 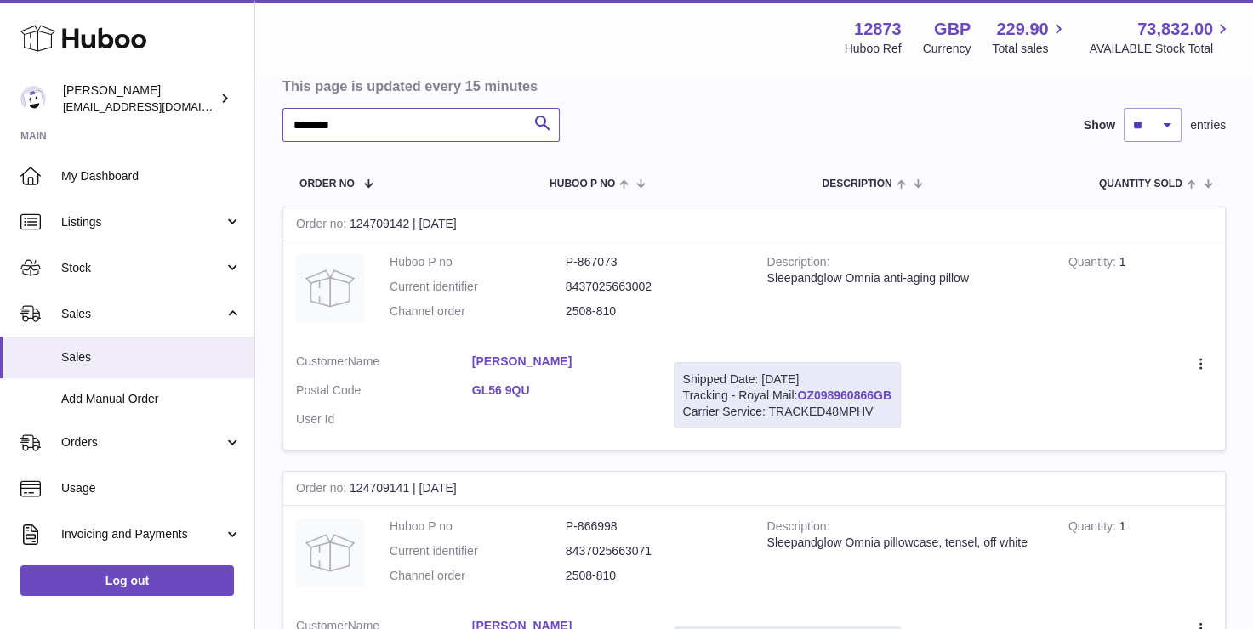 I want to click on dd: P-867073, so click(x=653, y=262).